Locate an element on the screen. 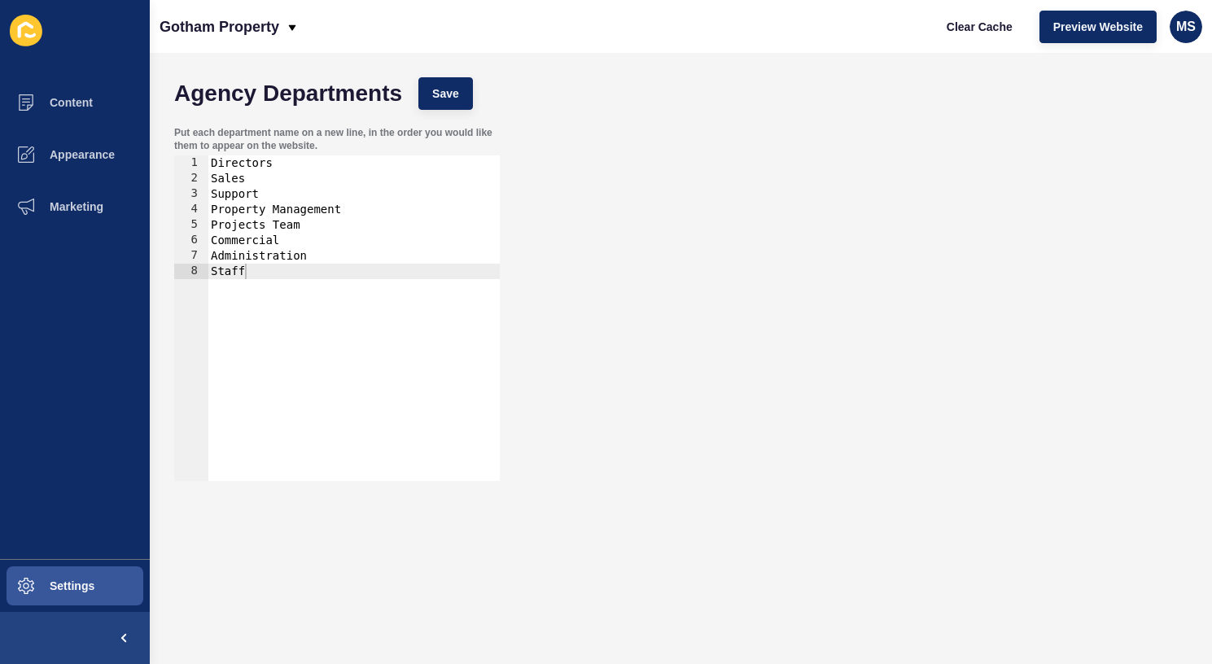  div: 1 is located at coordinates (191, 163).